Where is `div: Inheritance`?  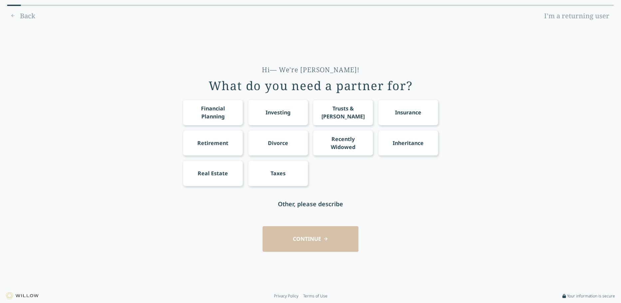 div: Inheritance is located at coordinates (408, 143).